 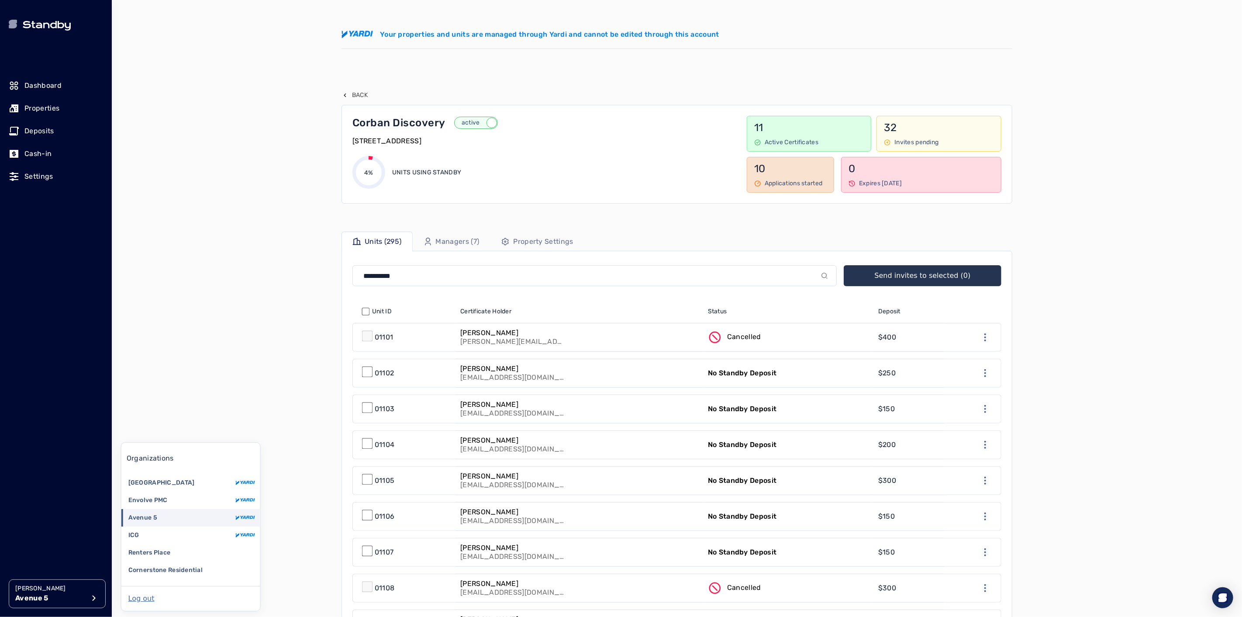 What do you see at coordinates (909, 337) in the screenshot?
I see `a: $400` at bounding box center [909, 337].